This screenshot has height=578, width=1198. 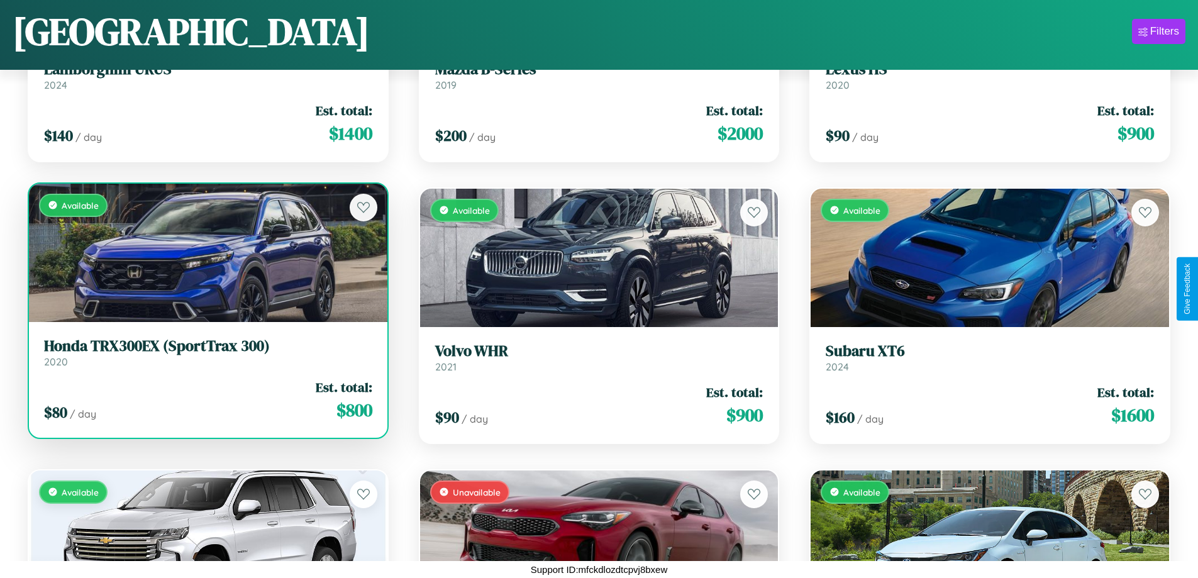 What do you see at coordinates (840, 417) in the screenshot?
I see `span: $ 160` at bounding box center [840, 417].